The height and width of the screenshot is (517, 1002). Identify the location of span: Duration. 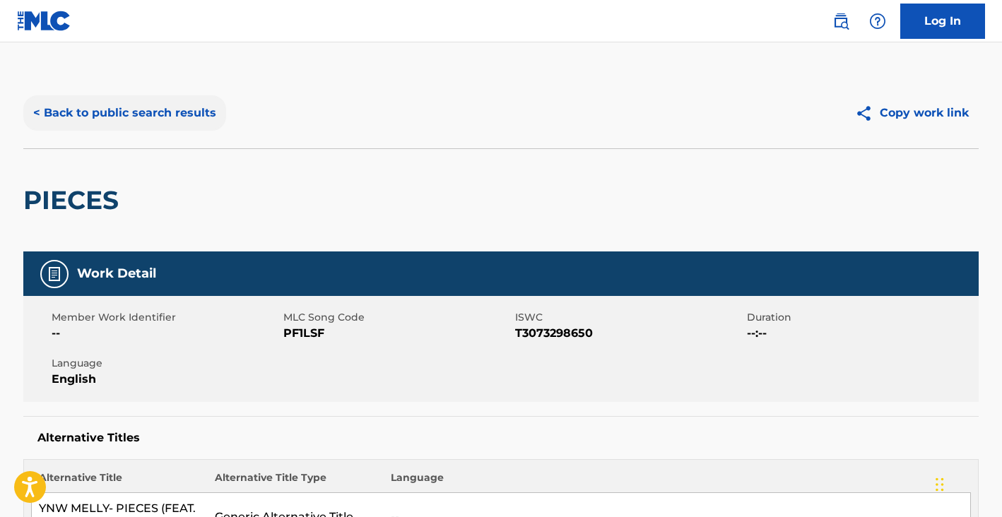
(860, 317).